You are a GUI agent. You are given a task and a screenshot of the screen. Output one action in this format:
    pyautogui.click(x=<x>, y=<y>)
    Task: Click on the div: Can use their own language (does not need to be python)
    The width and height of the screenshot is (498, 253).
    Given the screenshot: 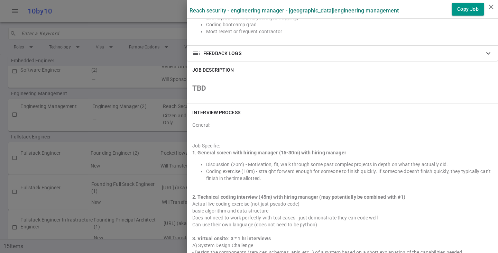 What is the action you would take?
    pyautogui.click(x=342, y=224)
    